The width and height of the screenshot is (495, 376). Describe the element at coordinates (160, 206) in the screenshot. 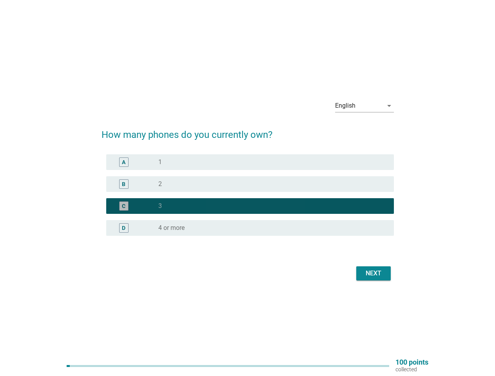

I see `label: 3` at that location.